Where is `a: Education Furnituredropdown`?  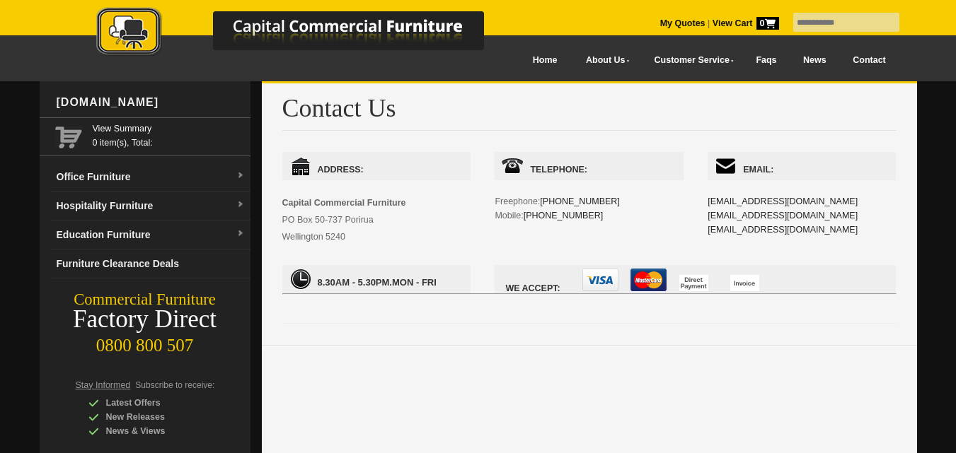
a: Education Furnituredropdown is located at coordinates (151, 235).